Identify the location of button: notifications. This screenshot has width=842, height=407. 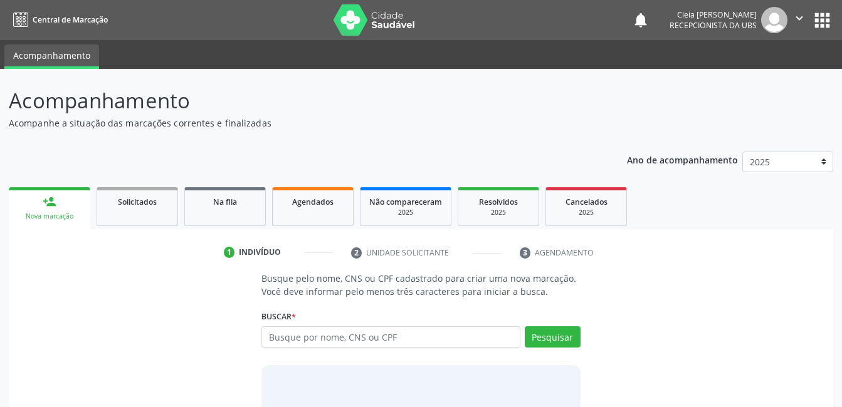
(641, 20).